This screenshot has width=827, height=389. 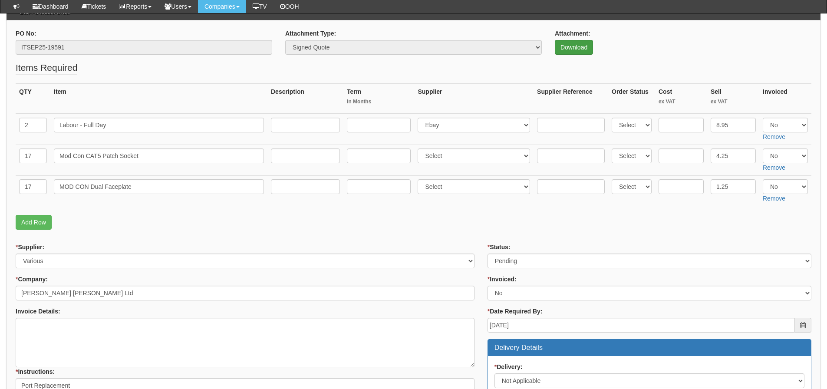 What do you see at coordinates (310, 33) in the screenshot?
I see `label: Attachment Type:` at bounding box center [310, 33].